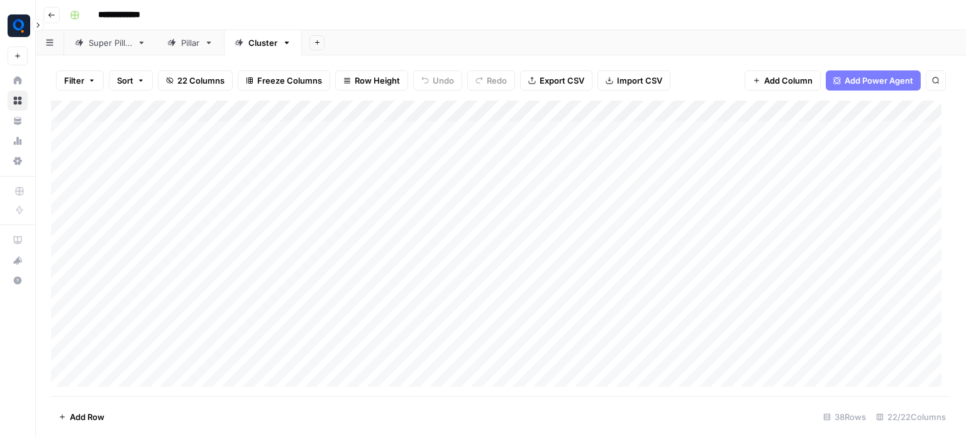 The width and height of the screenshot is (966, 437). I want to click on button: Redo, so click(491, 81).